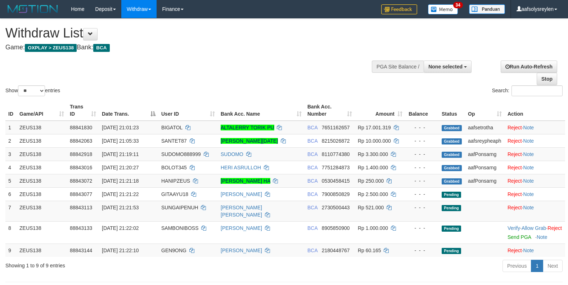 Image resolution: width=568 pixels, height=285 pixels. I want to click on span: 88841830, so click(81, 127).